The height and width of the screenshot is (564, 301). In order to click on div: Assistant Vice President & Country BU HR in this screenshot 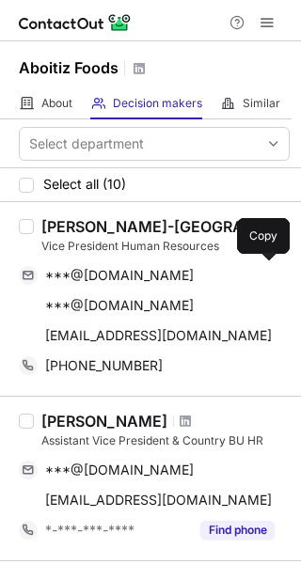, I will do `click(165, 441)`.